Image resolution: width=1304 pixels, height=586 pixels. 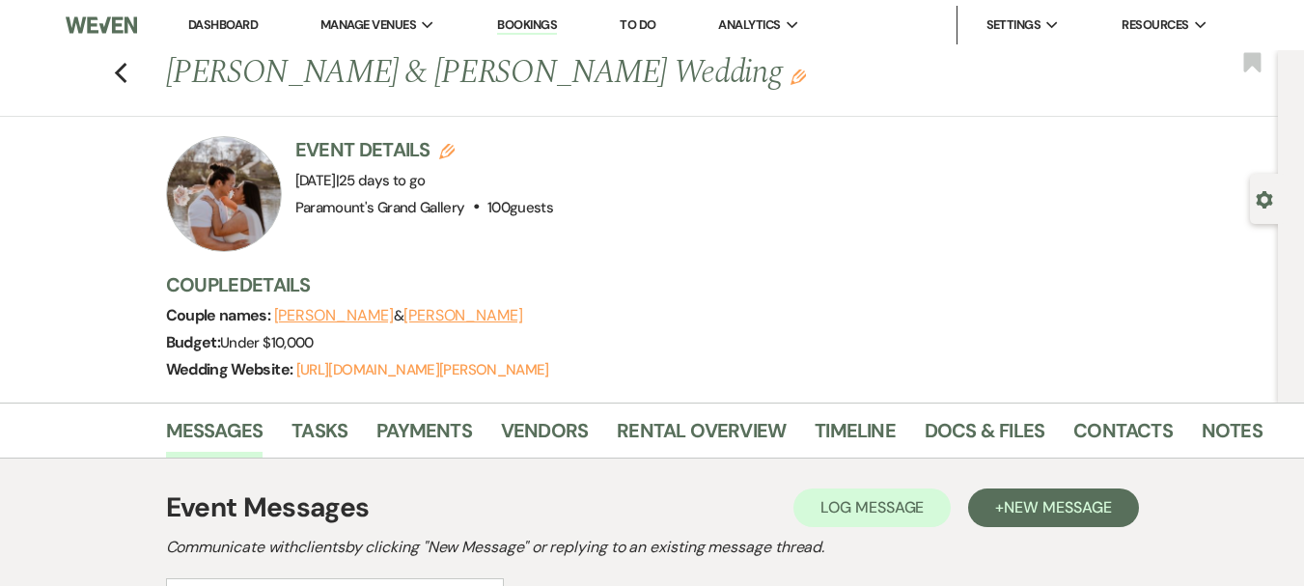 I want to click on span: 25 days to go, so click(x=382, y=181).